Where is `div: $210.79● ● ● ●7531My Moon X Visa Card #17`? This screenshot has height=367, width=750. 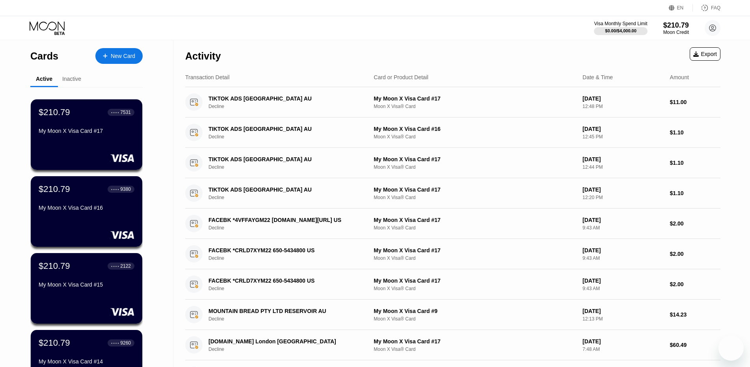 div: $210.79● ● ● ●7531My Moon X Visa Card #17 is located at coordinates (86, 134).